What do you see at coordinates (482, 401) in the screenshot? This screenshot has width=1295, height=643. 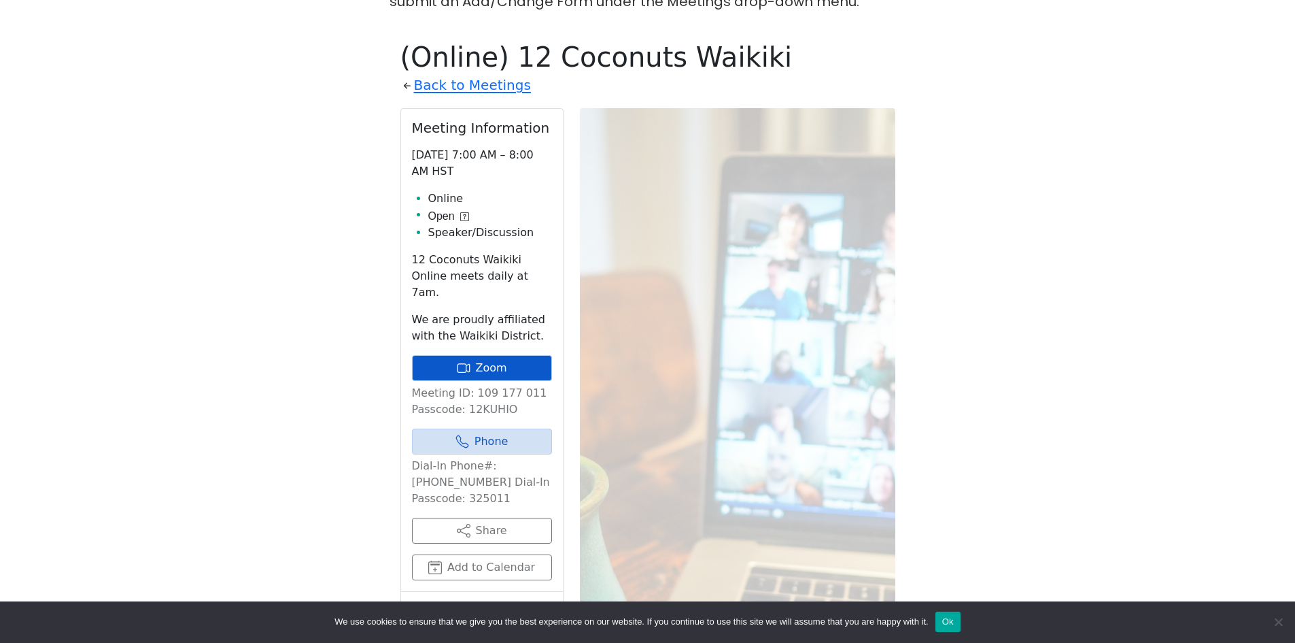 I see `p: Meeting ID: 109 177 011 Passcode: 12KUHIO` at bounding box center [482, 401].